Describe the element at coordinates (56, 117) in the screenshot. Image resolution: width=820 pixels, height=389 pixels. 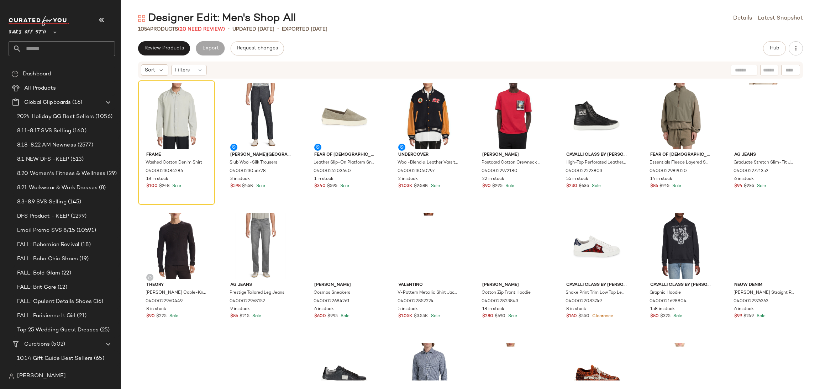
I see `span: 2024 Holiday GG Best Sellers` at that location.